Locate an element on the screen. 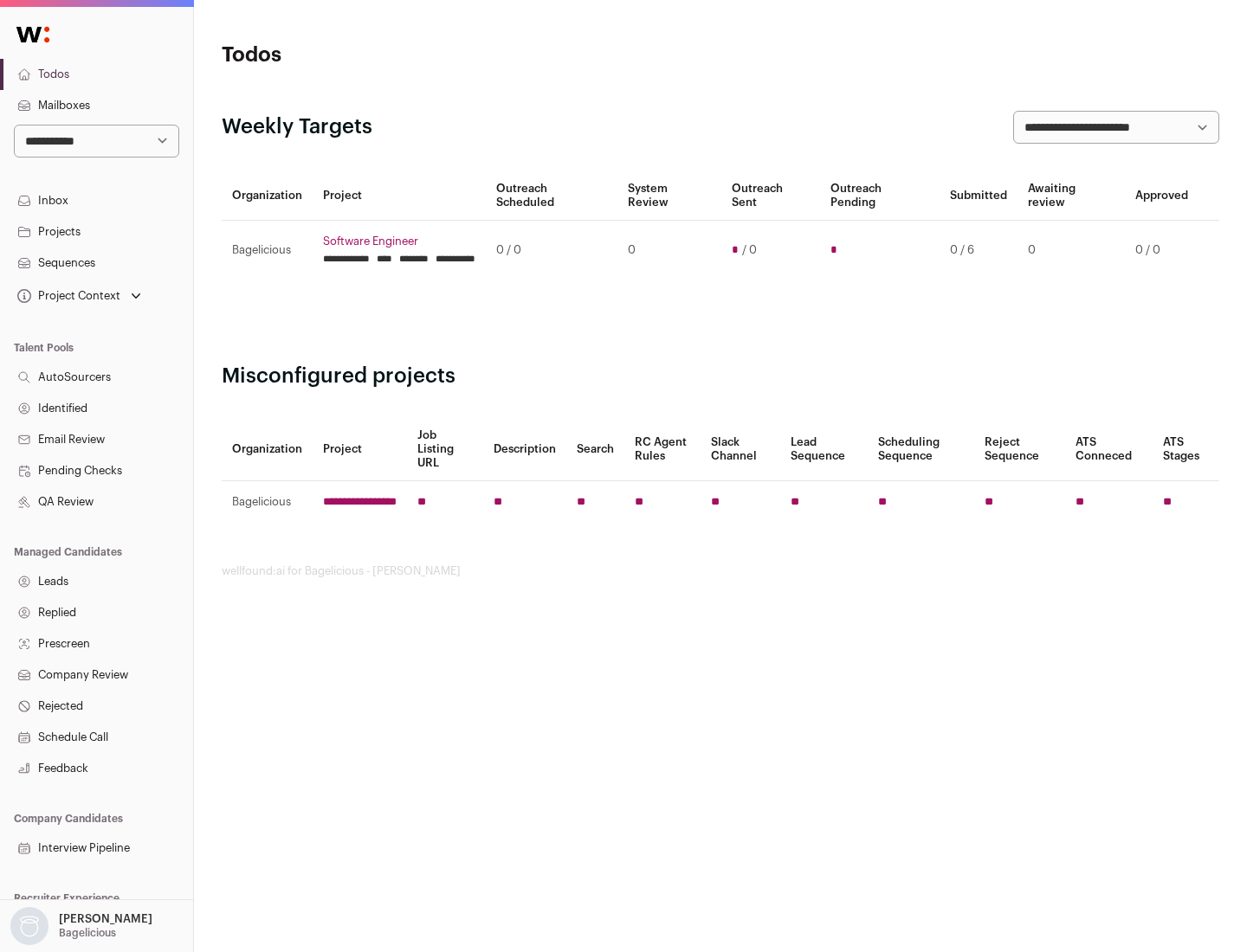 The image size is (1247, 952). a: Software Engineer is located at coordinates (399, 242).